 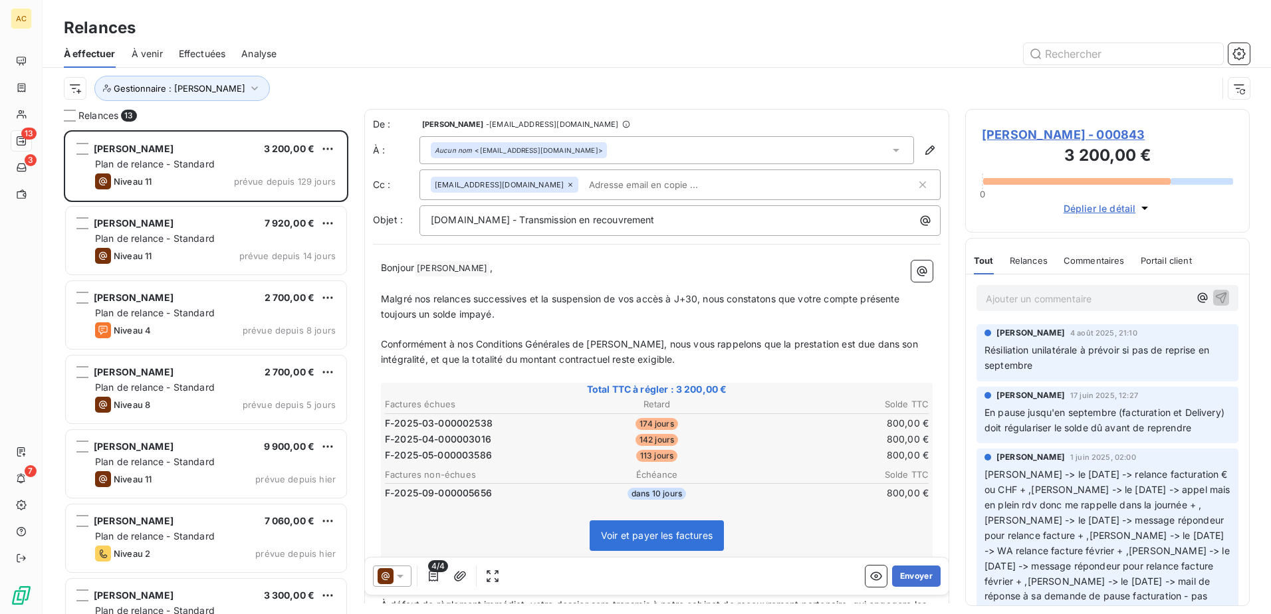 What do you see at coordinates (202, 54) in the screenshot?
I see `span: Effectuées` at bounding box center [202, 54].